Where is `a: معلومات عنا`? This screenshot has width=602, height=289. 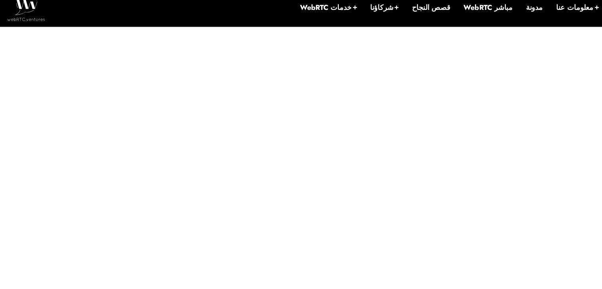
a: معلومات عنا is located at coordinates (529, 17).